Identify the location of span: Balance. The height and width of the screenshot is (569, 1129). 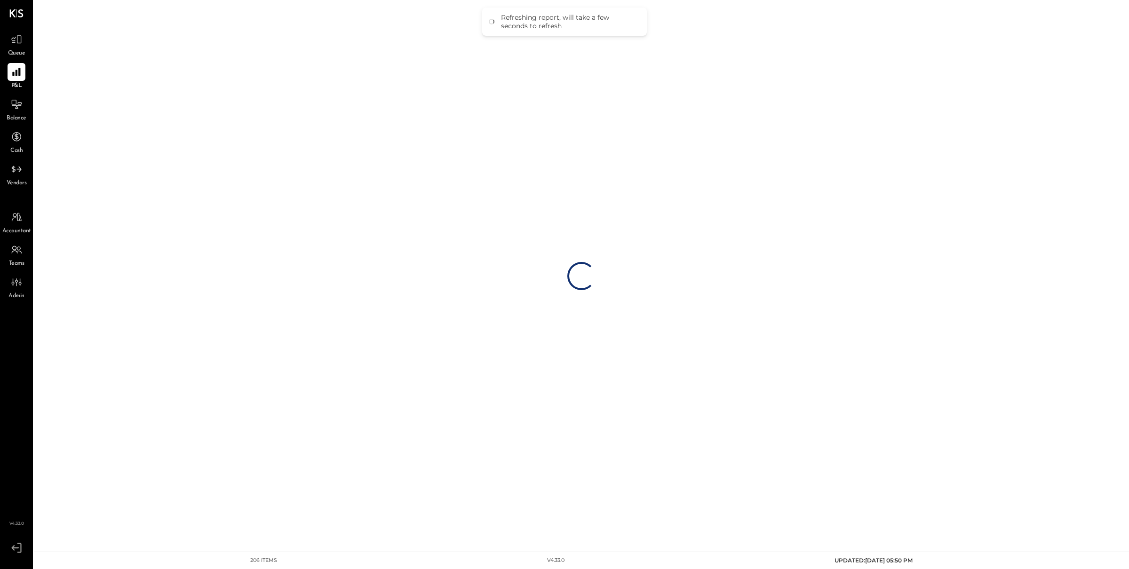
(16, 119).